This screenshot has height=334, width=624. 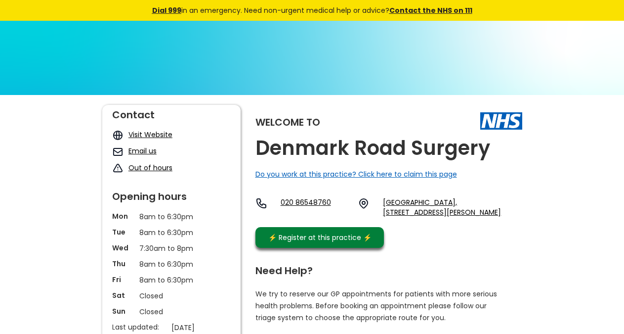 What do you see at coordinates (123, 216) in the screenshot?
I see `p: Mon` at bounding box center [123, 216].